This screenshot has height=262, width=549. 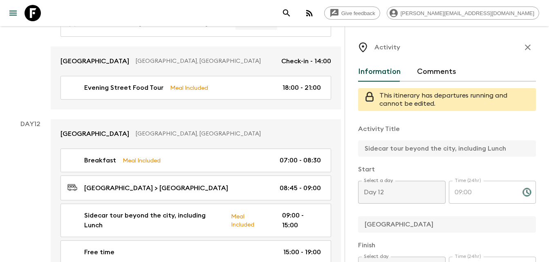 I want to click on p: 15:00 - 19:00, so click(x=302, y=253).